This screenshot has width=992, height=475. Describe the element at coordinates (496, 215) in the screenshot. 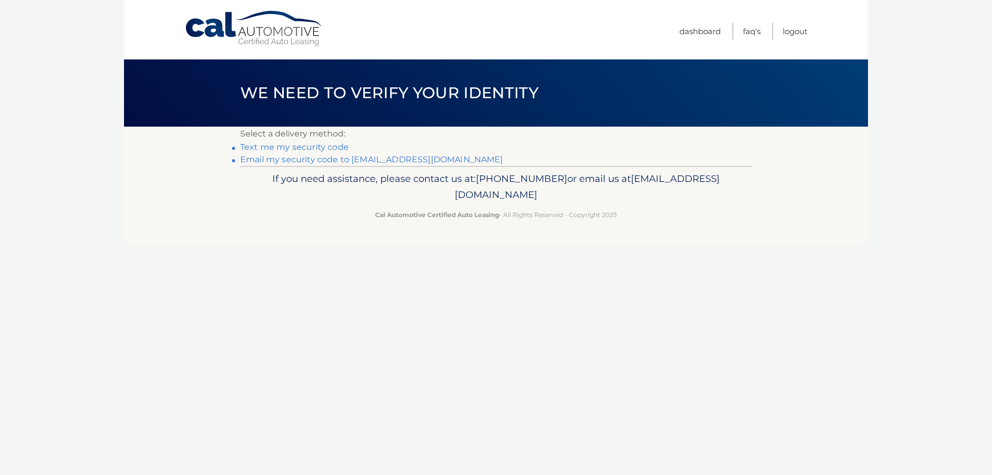

I see `p: - All Rights Reserved - Copyright 2025` at that location.